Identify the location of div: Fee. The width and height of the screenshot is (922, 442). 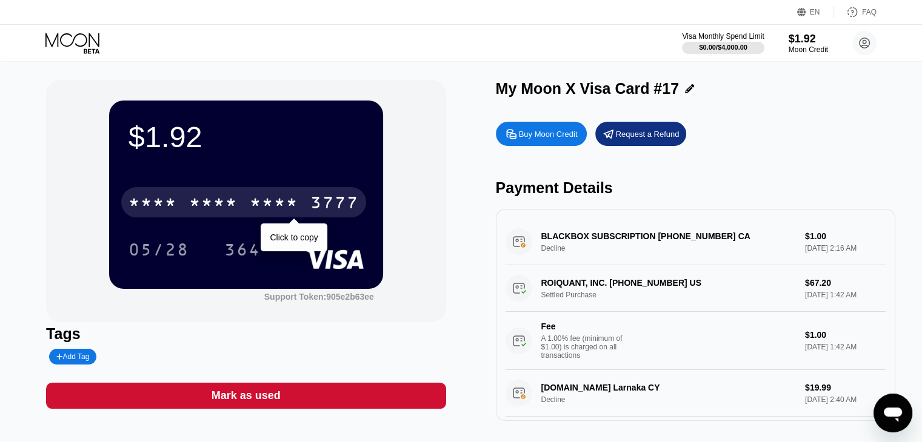
(584, 327).